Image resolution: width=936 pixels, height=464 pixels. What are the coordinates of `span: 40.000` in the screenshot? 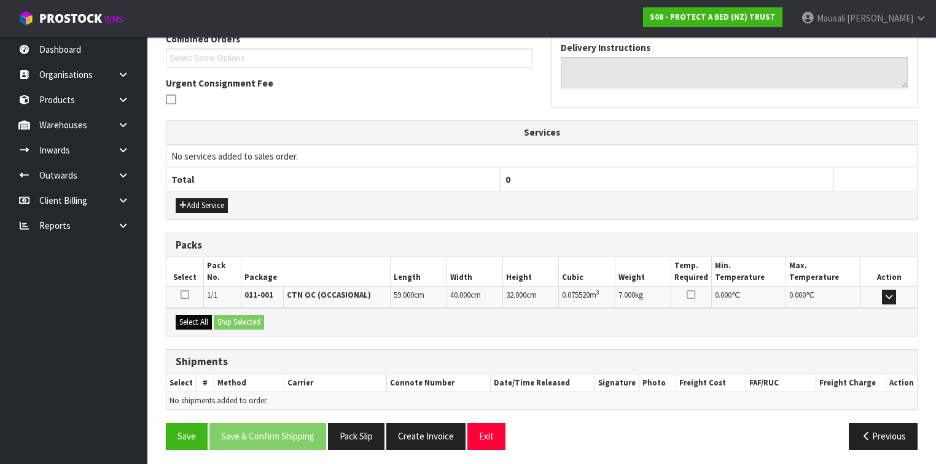 It's located at (460, 295).